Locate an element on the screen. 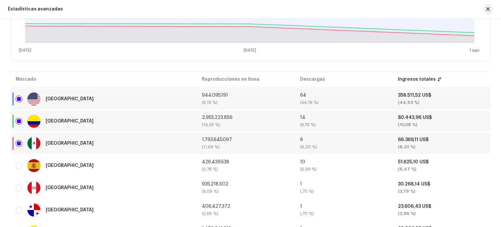  div: (10,08 %) is located at coordinates (442, 125).